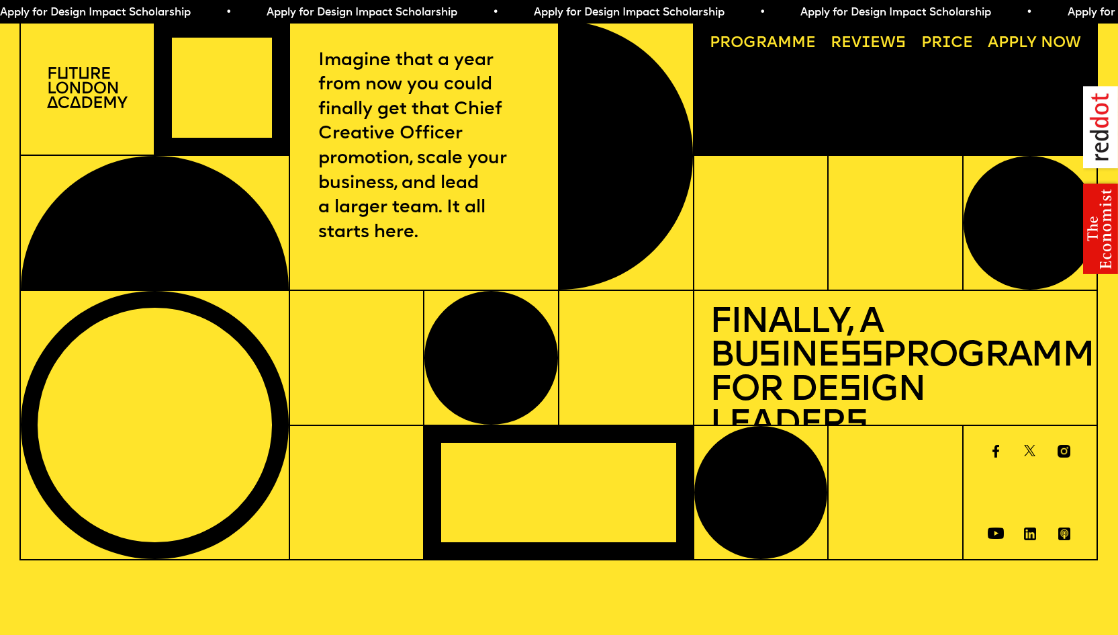 The height and width of the screenshot is (635, 1118). I want to click on span: A, so click(994, 43).